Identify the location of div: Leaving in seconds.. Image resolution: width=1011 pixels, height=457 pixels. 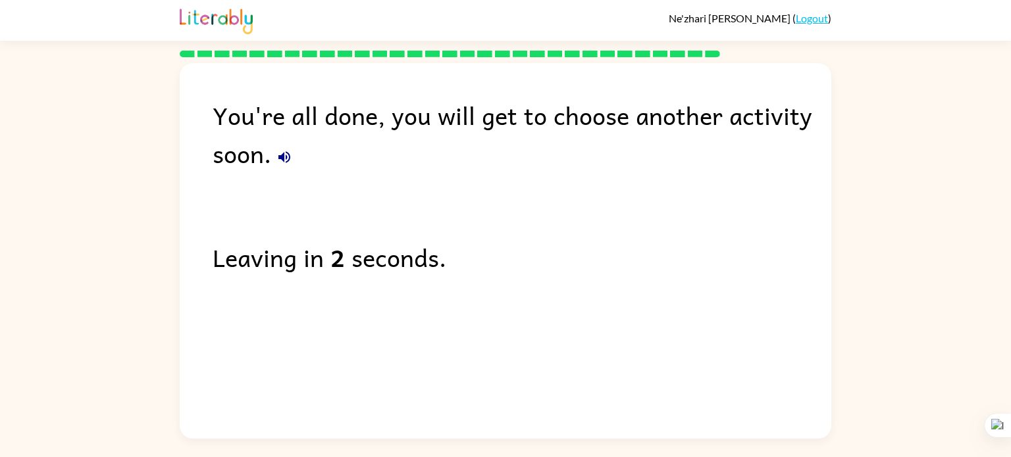
(522, 257).